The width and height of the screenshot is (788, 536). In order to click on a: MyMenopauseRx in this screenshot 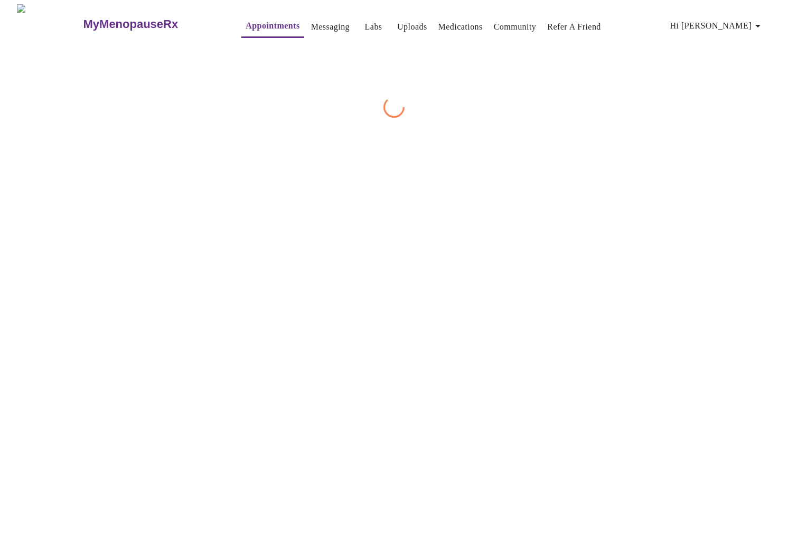, I will do `click(151, 24)`.